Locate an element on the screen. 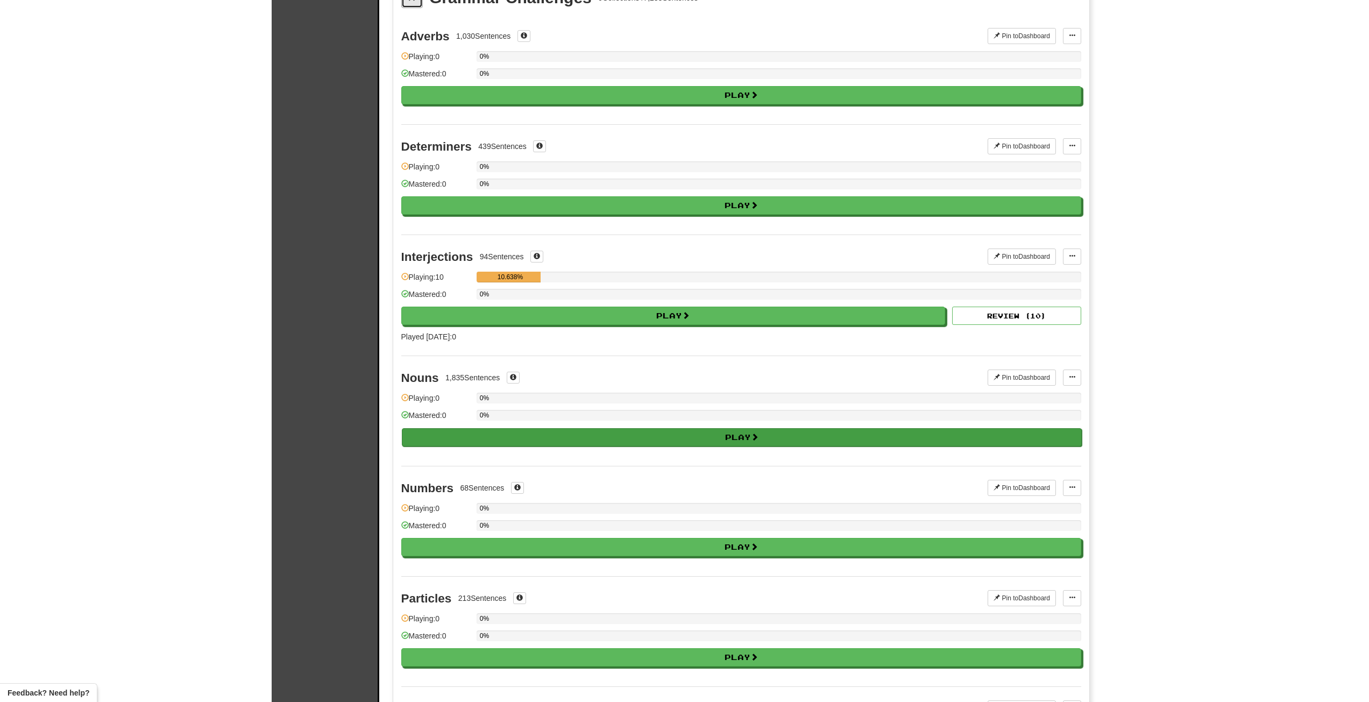  div: 213 Sentences is located at coordinates (482, 598).